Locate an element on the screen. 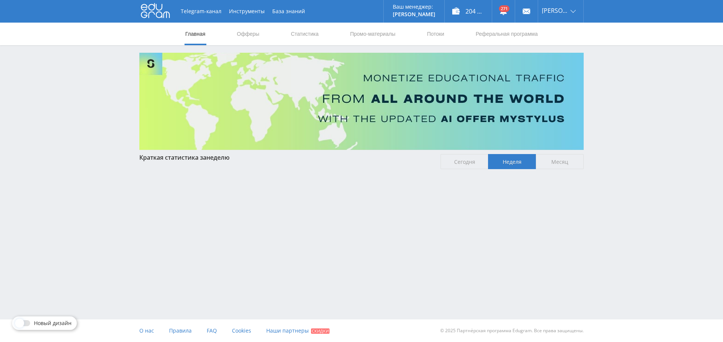 Image resolution: width=723 pixels, height=342 pixels. a: Потоки is located at coordinates (436, 34).